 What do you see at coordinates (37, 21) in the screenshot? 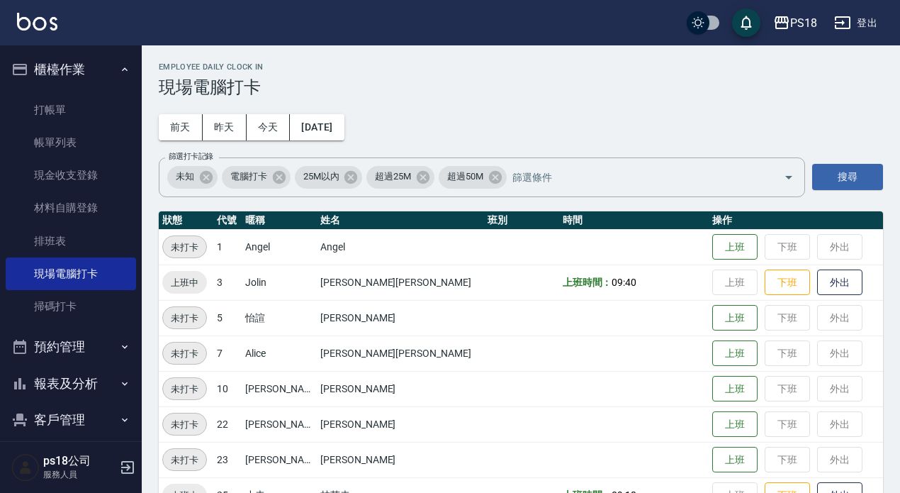
I see `img: Logo` at bounding box center [37, 21].